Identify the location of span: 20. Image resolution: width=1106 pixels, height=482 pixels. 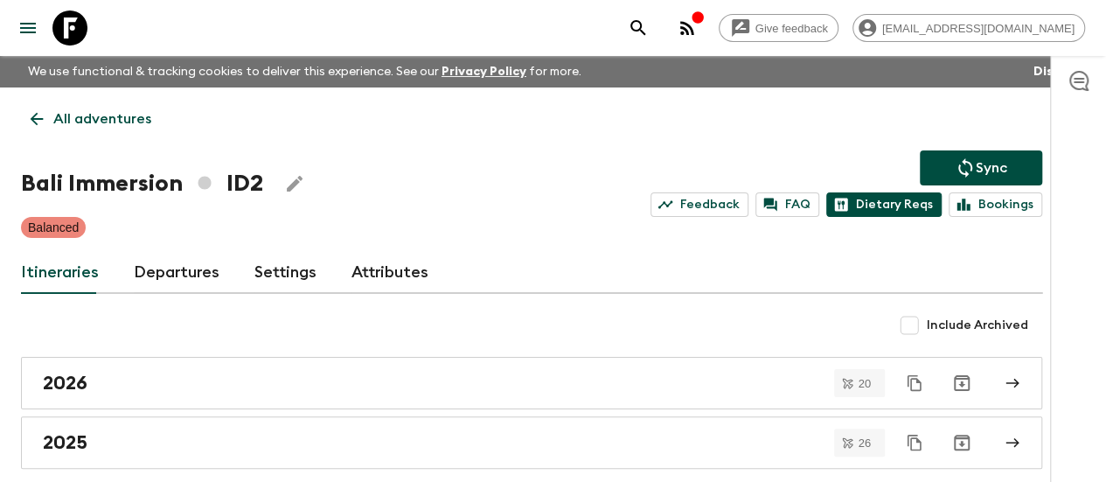
(864, 383).